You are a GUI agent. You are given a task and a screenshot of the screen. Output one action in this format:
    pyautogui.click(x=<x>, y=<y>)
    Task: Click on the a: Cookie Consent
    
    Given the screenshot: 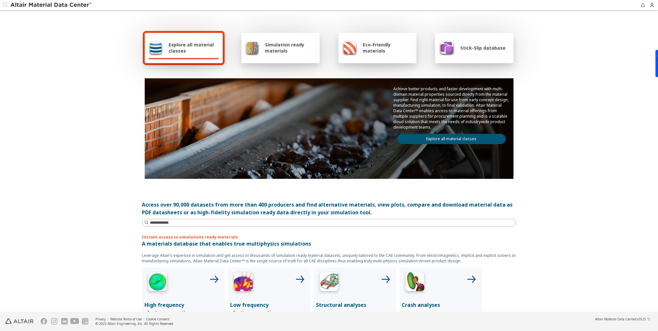 What is the action you would take?
    pyautogui.click(x=158, y=319)
    